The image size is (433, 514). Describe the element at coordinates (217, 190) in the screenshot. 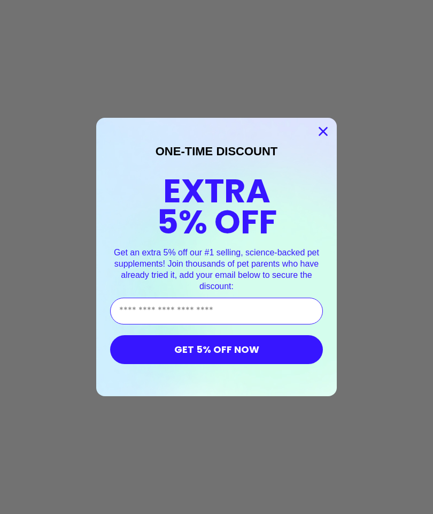

I see `span: EXTRA` at that location.